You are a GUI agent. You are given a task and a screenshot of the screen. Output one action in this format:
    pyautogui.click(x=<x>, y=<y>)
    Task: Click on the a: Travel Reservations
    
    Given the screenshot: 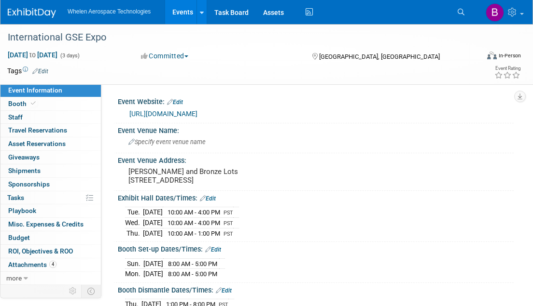 What is the action you would take?
    pyautogui.click(x=51, y=130)
    